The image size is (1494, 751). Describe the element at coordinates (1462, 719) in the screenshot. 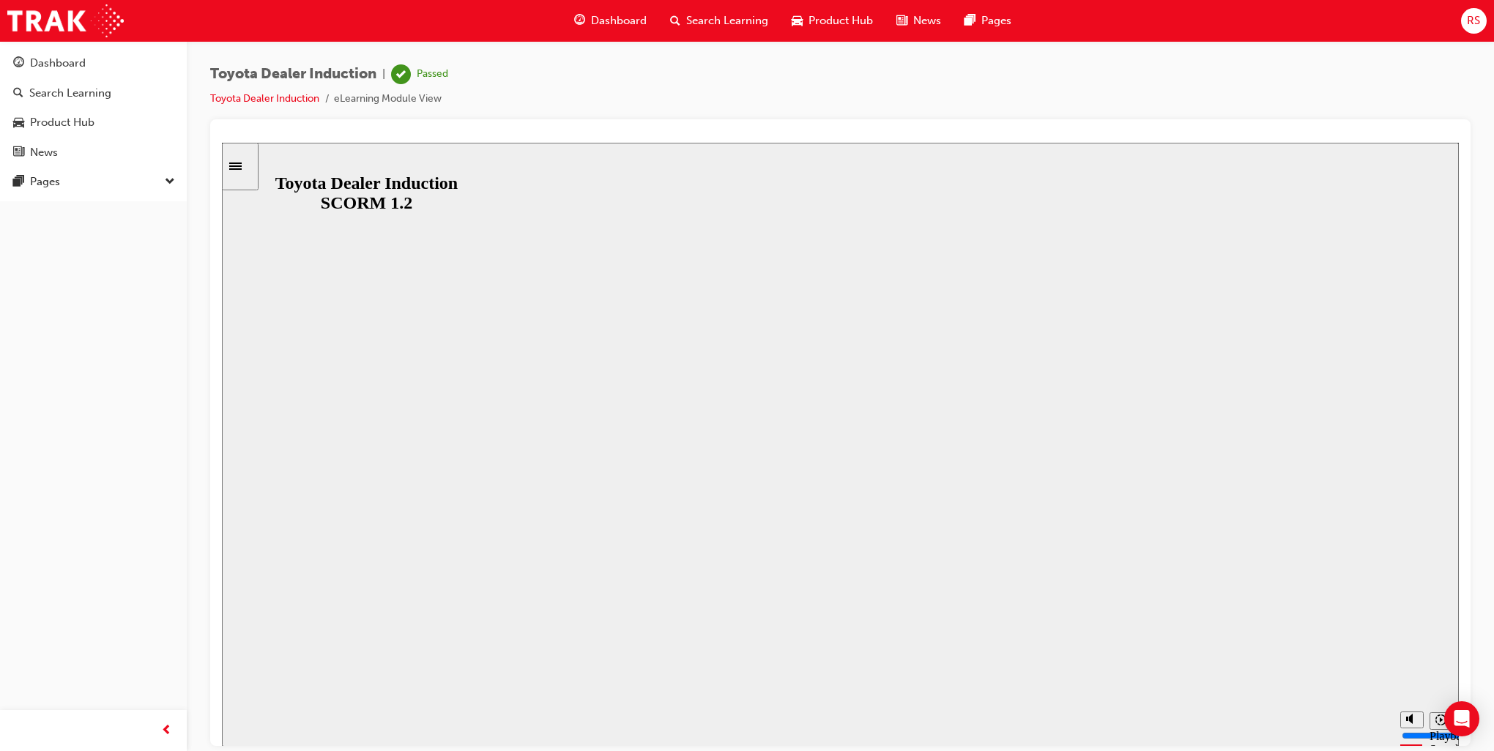

I see `div: Open Intercom Messenger` at that location.